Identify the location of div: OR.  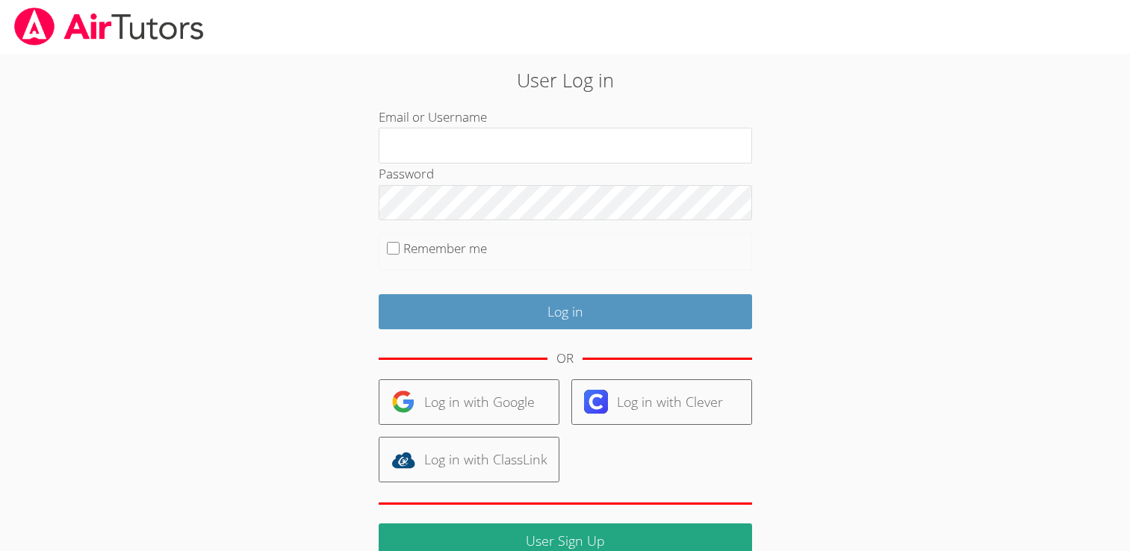
(564, 358).